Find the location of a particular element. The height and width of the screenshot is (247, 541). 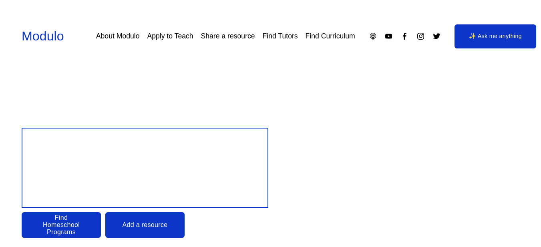

a: YouTube is located at coordinates (388, 36).